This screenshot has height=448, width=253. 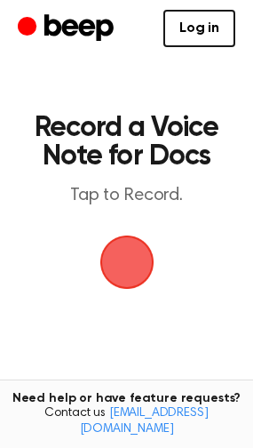 I want to click on a: Log in, so click(x=199, y=28).